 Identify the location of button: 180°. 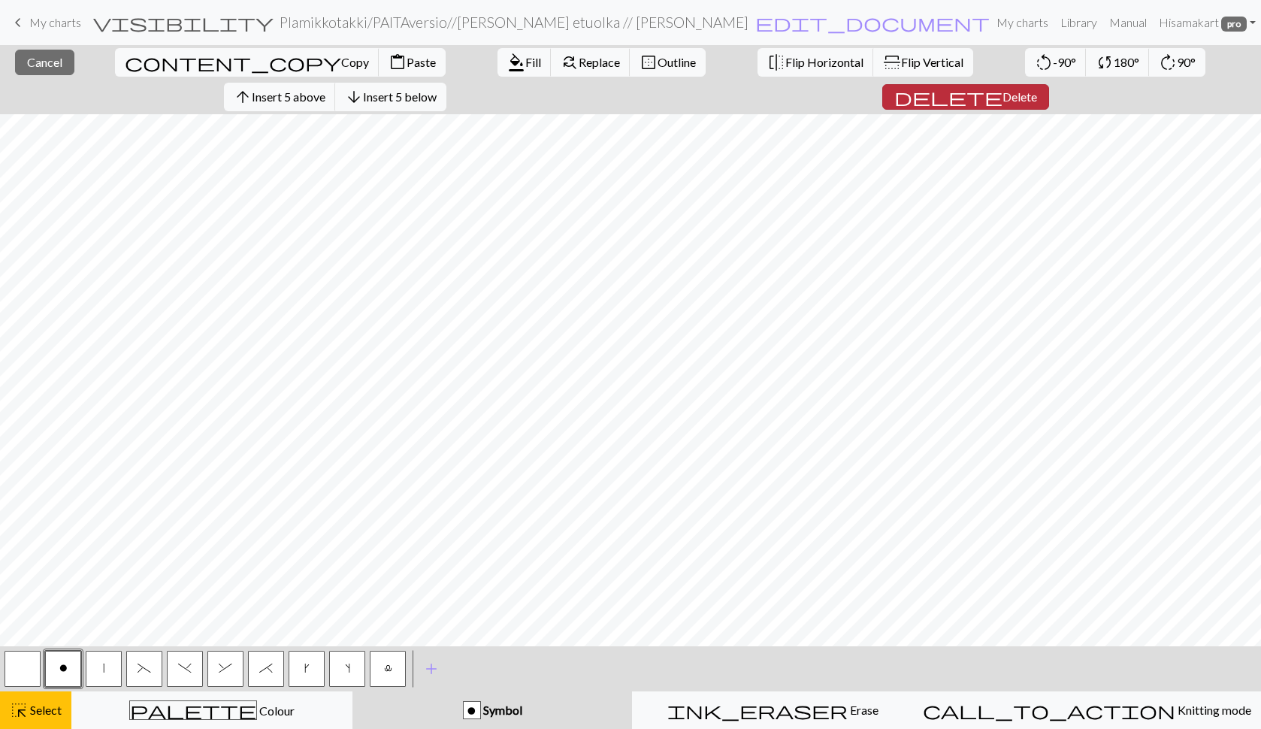
(1117, 62).